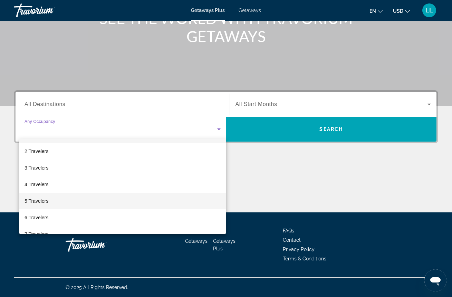 This screenshot has height=297, width=452. What do you see at coordinates (36, 201) in the screenshot?
I see `span: 5 Travelers` at bounding box center [36, 201].